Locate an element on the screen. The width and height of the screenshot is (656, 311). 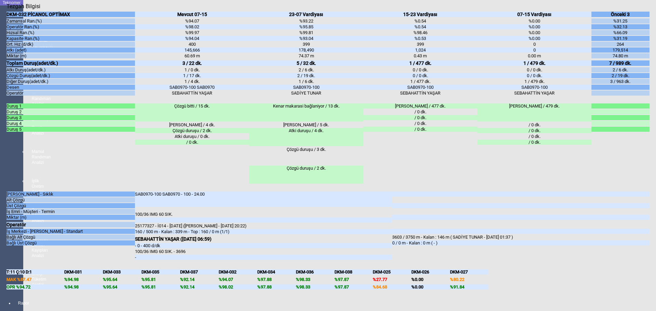
div: Operatör Ran.(%) is located at coordinates (71, 27).